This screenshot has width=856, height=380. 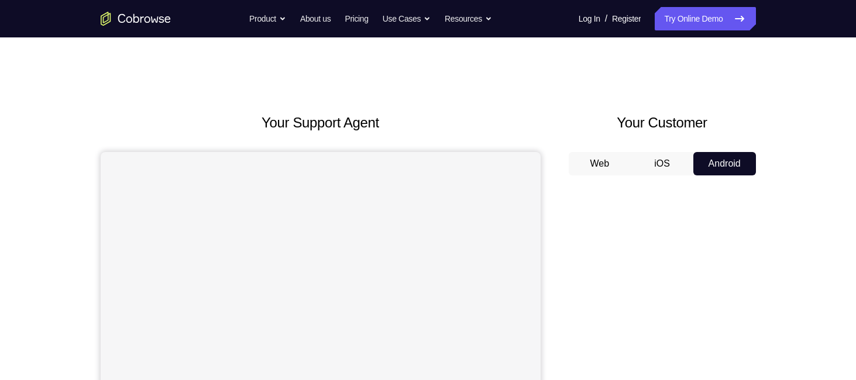 What do you see at coordinates (321, 123) in the screenshot?
I see `h2: Your Support Agent` at bounding box center [321, 123].